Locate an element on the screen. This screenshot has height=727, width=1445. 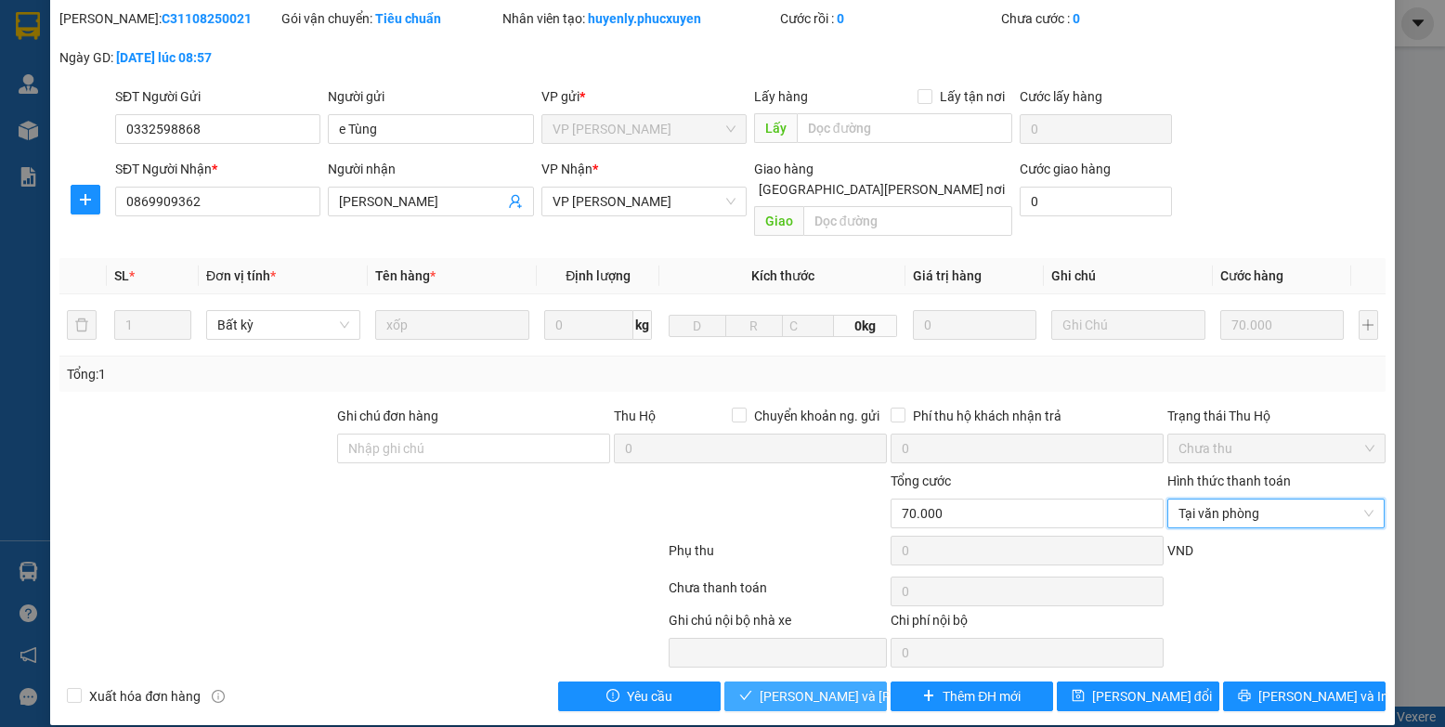
input: R is located at coordinates (754, 326).